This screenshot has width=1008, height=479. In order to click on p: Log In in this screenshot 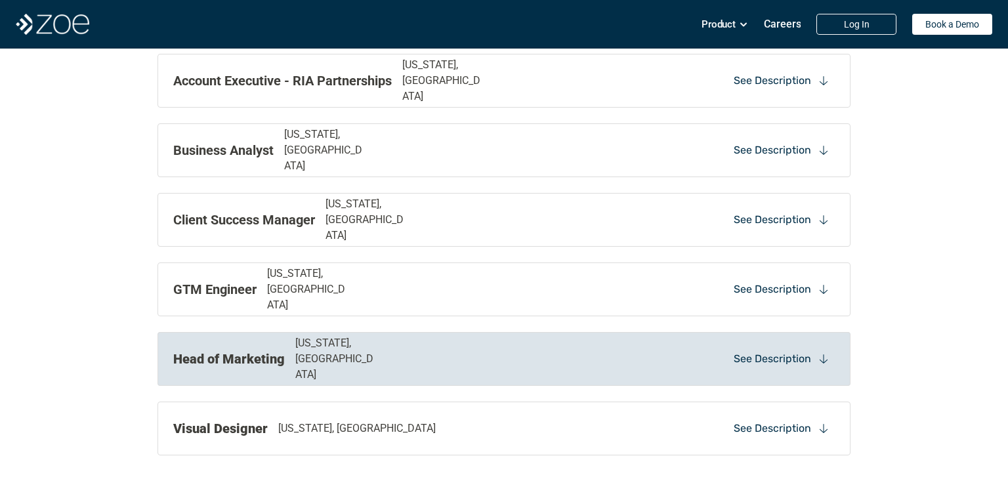, I will do `click(857, 24)`.